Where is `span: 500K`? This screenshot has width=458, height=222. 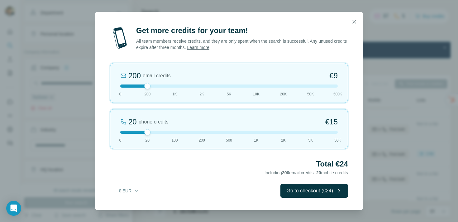
span: 500K is located at coordinates (338, 94).